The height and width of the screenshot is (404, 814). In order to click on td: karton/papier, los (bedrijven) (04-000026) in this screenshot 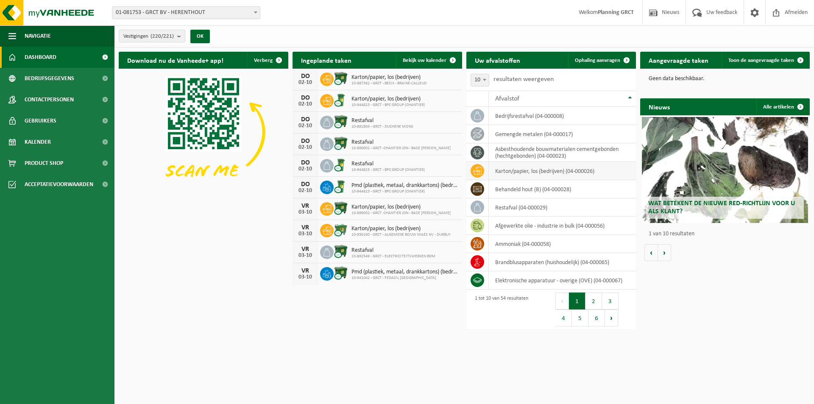, I will do `click(562, 171)`.